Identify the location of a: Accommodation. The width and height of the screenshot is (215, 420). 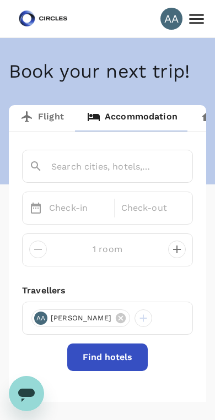
(132, 118).